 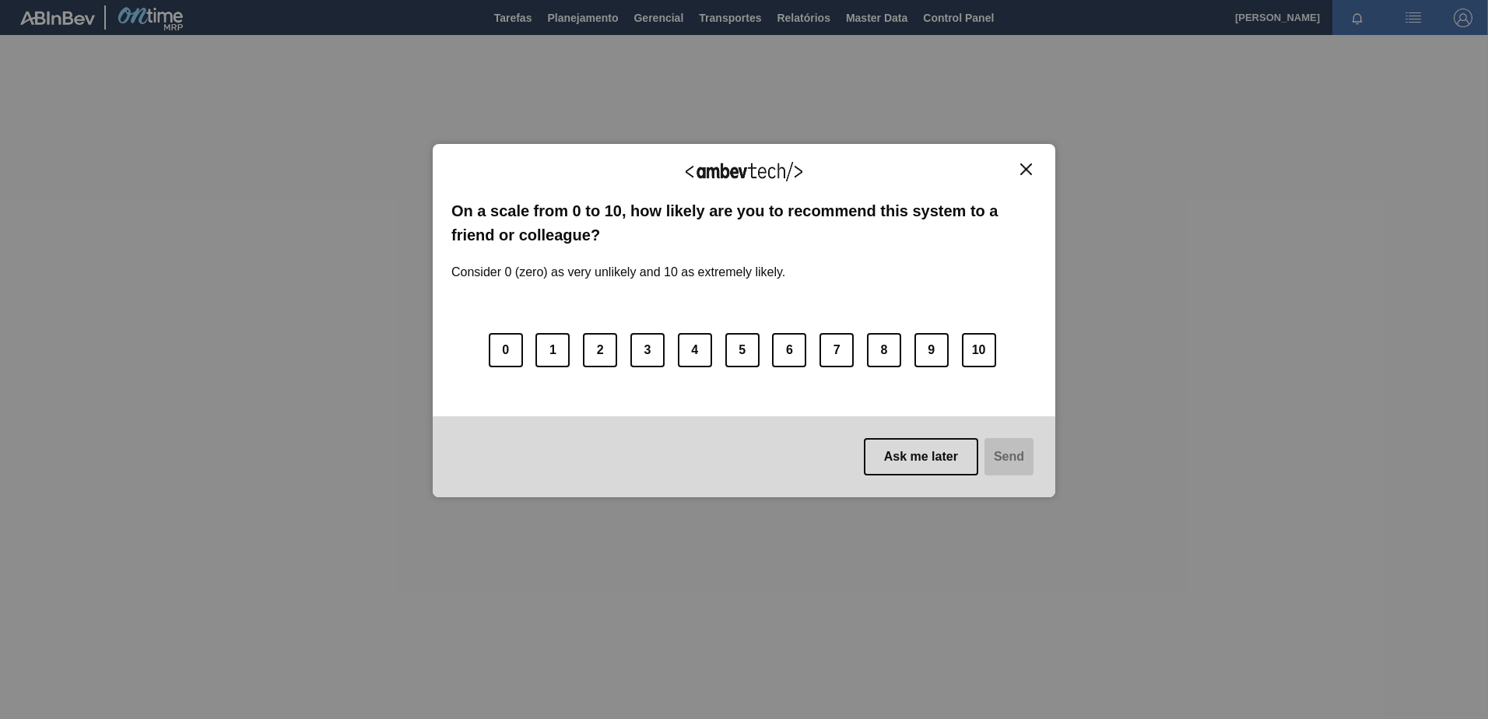 I want to click on button: 2, so click(x=600, y=350).